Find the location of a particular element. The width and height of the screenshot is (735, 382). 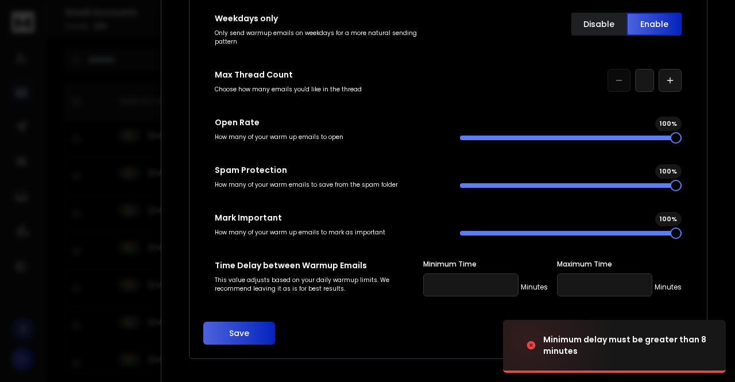

p: Spam Protection is located at coordinates (326, 170).